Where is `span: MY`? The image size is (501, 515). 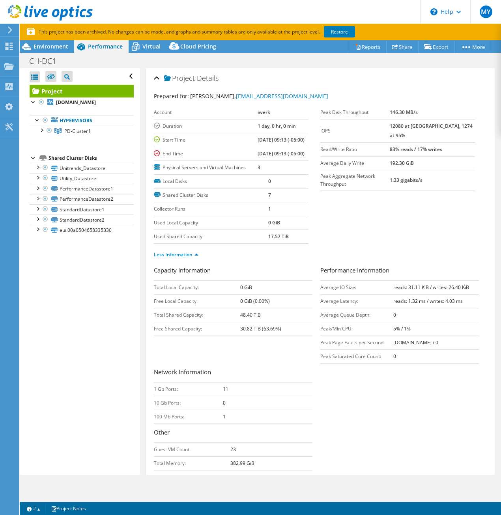 span: MY is located at coordinates (486, 12).